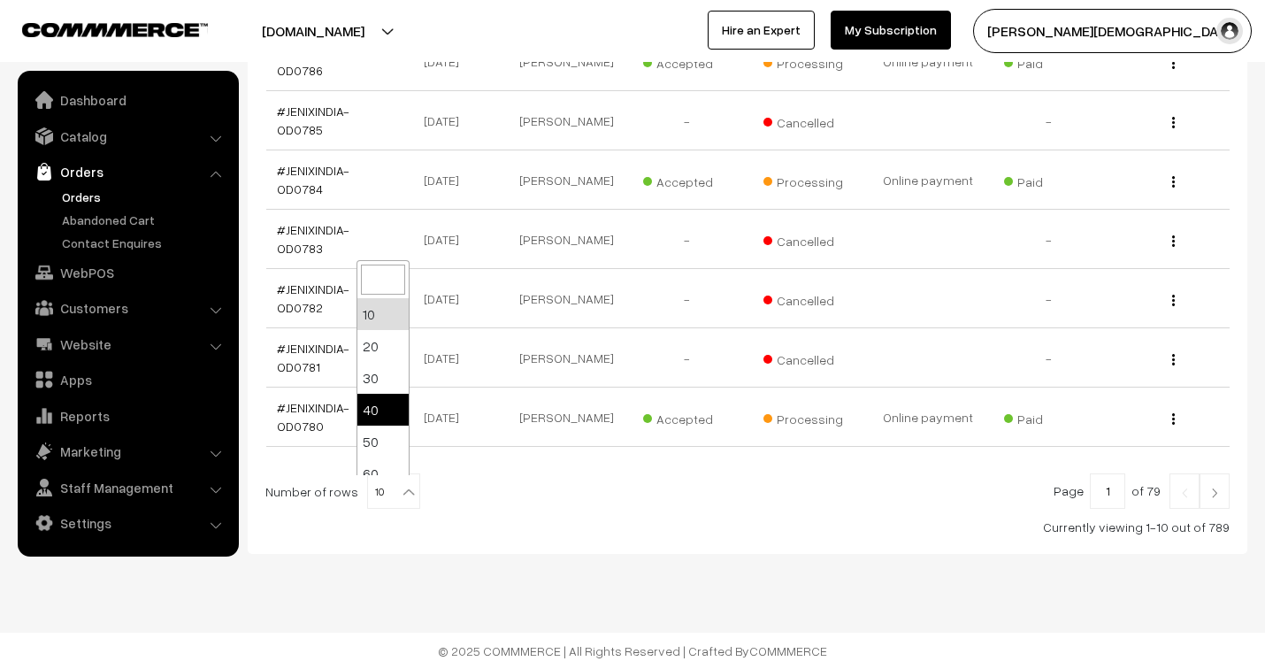  Describe the element at coordinates (313, 239) in the screenshot. I see `a: #JENIXINDIA-OD0783` at that location.